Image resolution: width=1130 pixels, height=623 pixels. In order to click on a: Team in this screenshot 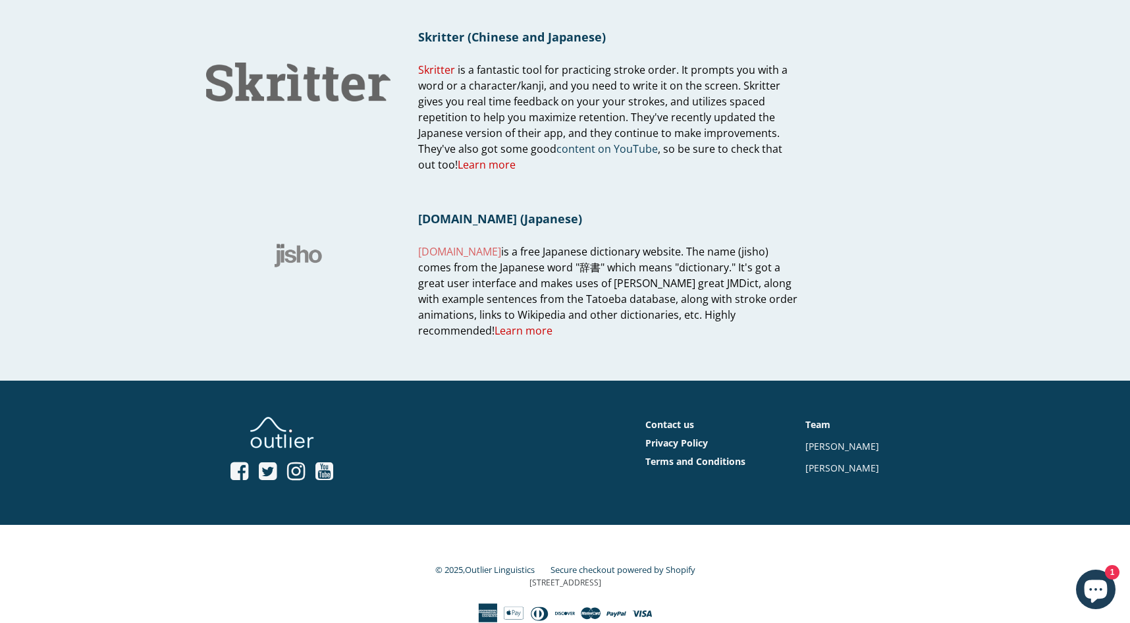, I will do `click(818, 424)`.